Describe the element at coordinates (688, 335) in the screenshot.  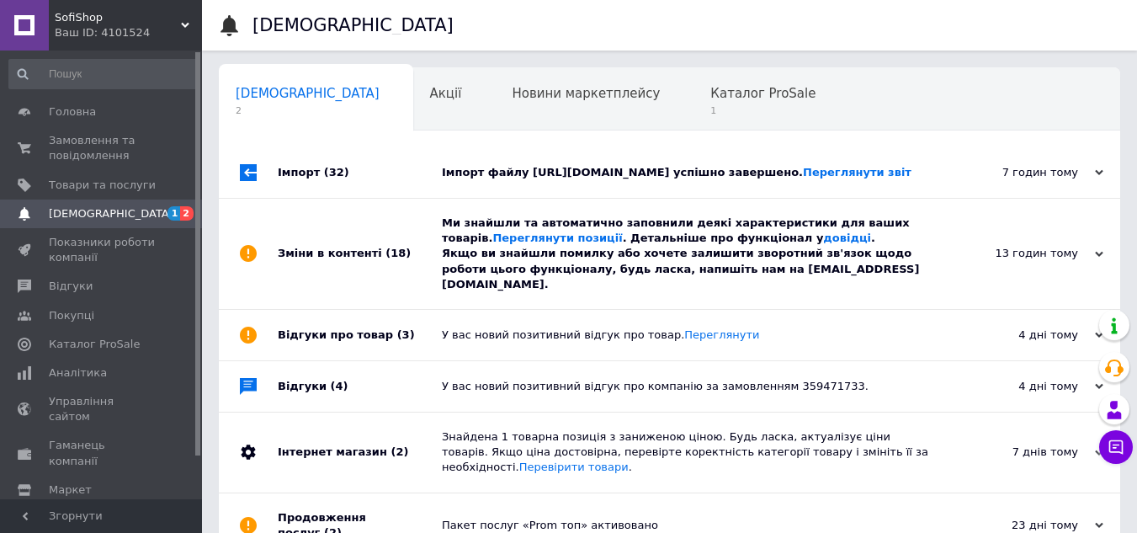
I see `div: У вас новий позитивний відгук про товар.` at that location.